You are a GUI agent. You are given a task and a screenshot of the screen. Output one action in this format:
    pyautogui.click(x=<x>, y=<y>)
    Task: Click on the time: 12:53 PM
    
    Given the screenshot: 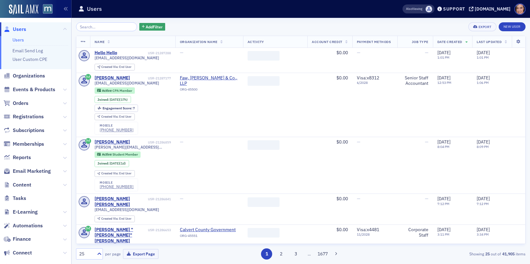 What is the action you would take?
    pyautogui.click(x=444, y=83)
    